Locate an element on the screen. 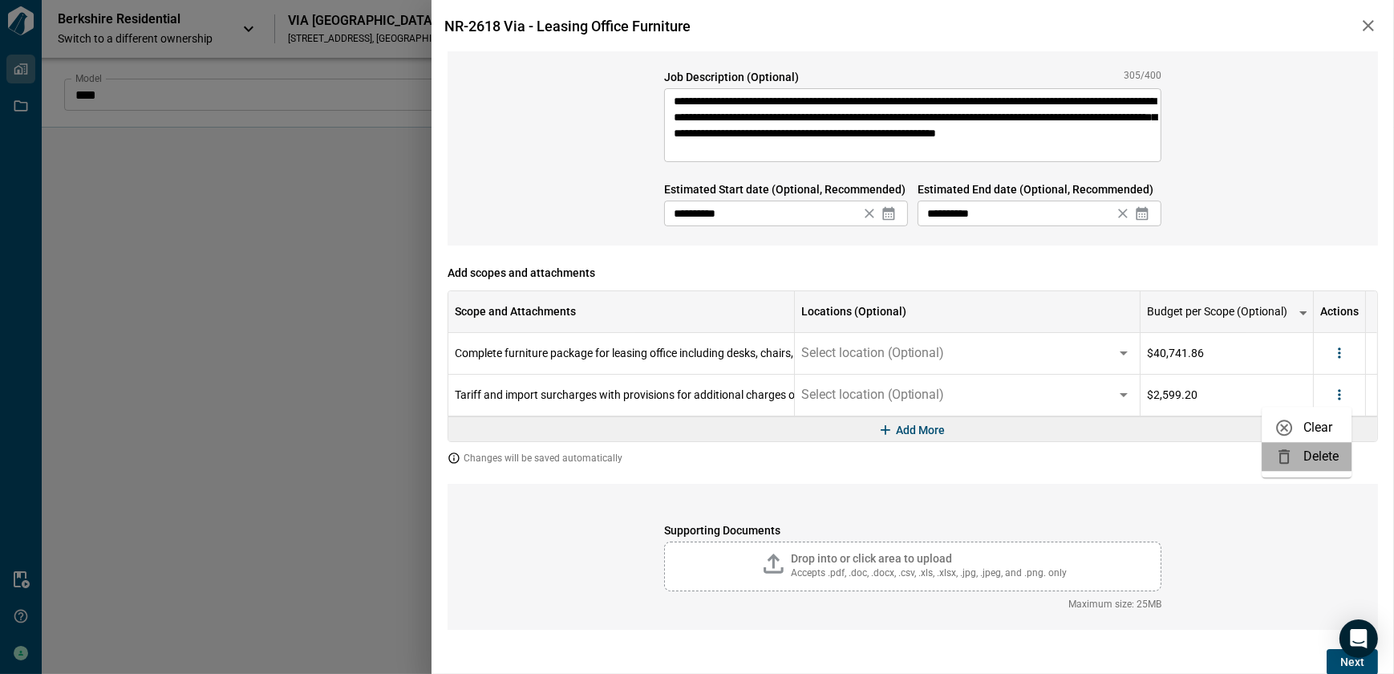 The image size is (1394, 674). span: Next is located at coordinates (1352, 662).